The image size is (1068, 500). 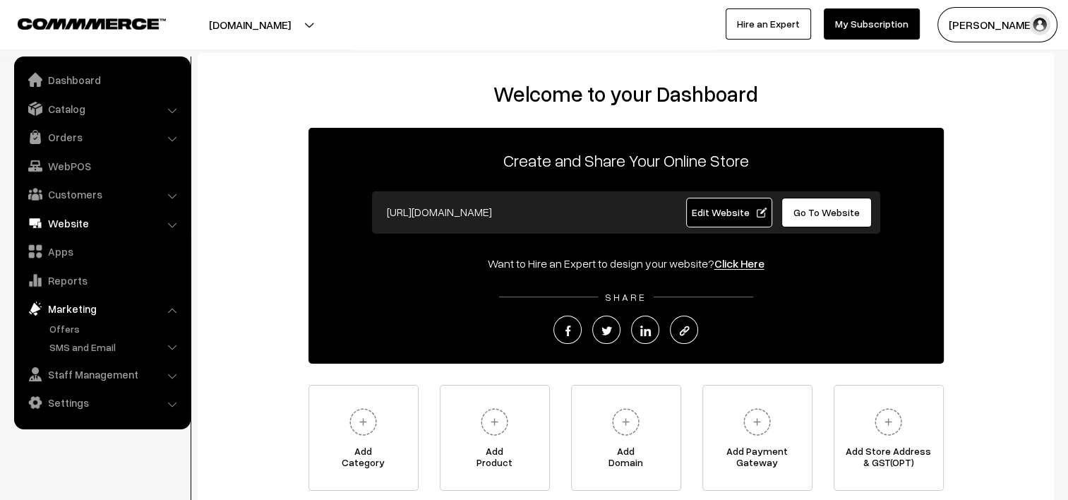 What do you see at coordinates (102, 403) in the screenshot?
I see `a: Settings` at bounding box center [102, 403].